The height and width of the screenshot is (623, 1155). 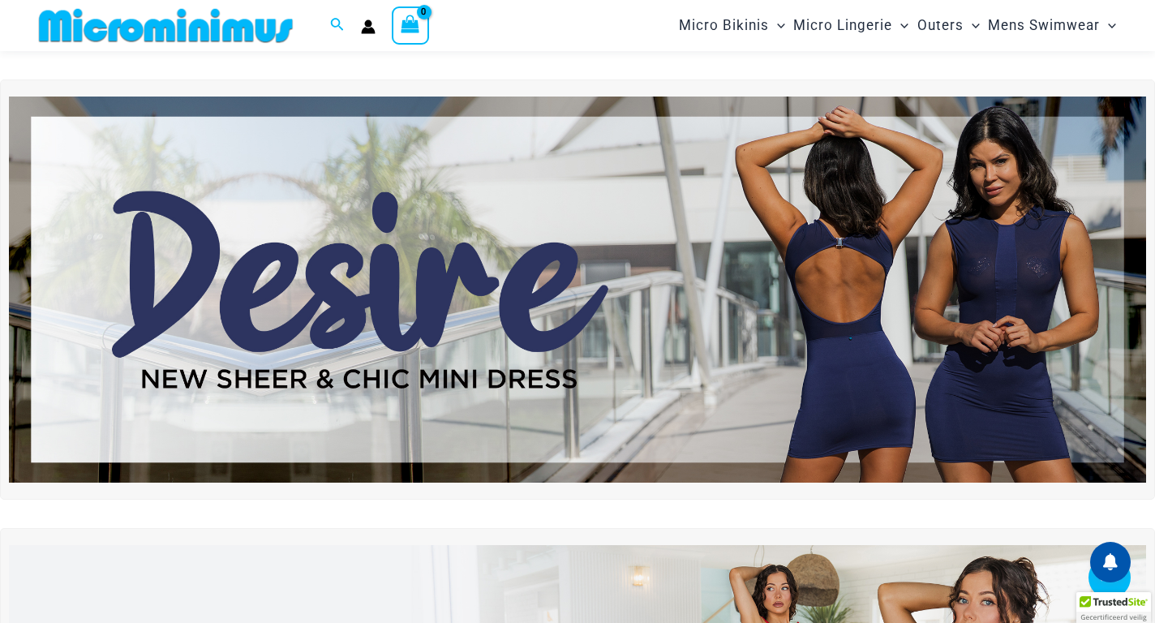 What do you see at coordinates (578, 290) in the screenshot?
I see `img: Desire me Navy Dress` at bounding box center [578, 290].